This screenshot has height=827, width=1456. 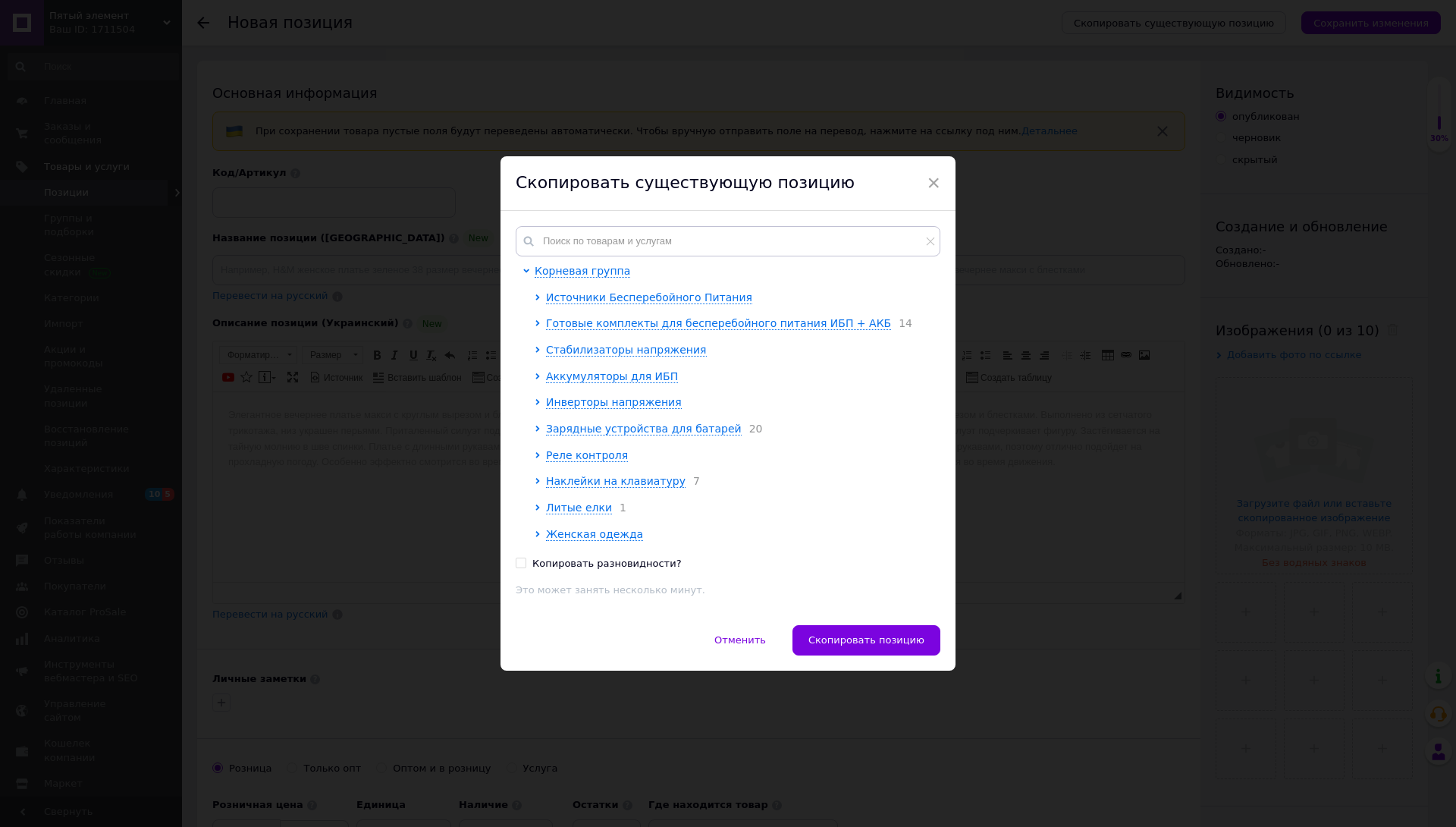 What do you see at coordinates (607, 564) in the screenshot?
I see `div: Копировать разновидности?` at bounding box center [607, 564].